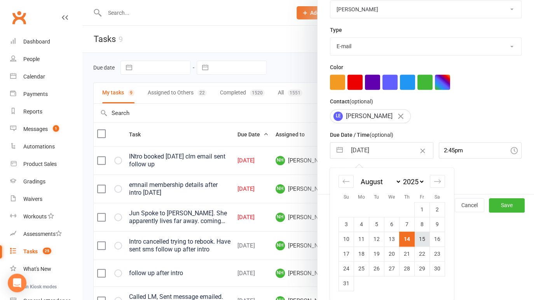  Describe the element at coordinates (46, 42) in the screenshot. I see `a: Dashboard` at that location.